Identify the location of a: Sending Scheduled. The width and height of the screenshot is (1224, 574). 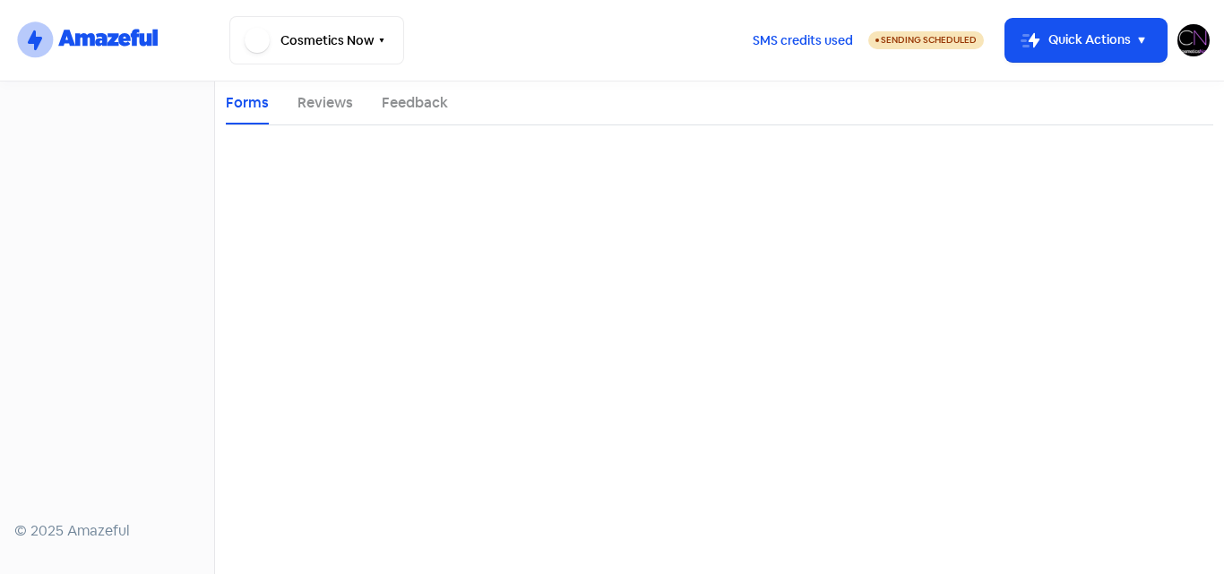
(925, 40).